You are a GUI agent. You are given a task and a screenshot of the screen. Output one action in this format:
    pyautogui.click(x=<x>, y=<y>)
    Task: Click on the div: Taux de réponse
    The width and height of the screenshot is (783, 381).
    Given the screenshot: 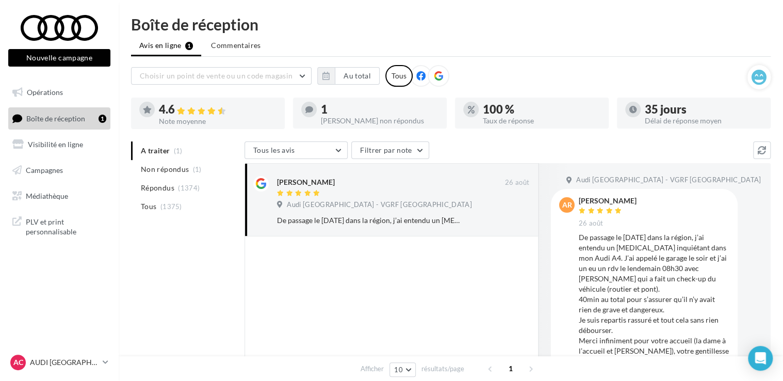 What is the action you would take?
    pyautogui.click(x=541, y=121)
    